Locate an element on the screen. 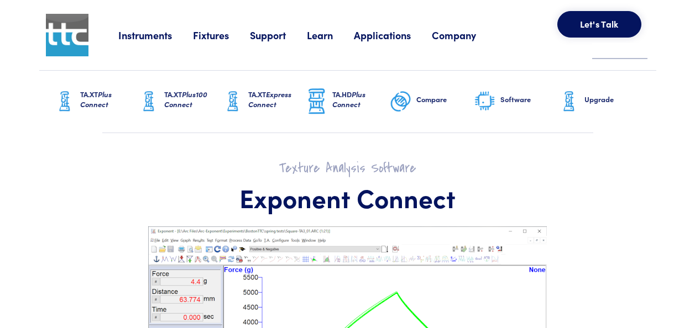 The image size is (695, 328). h6: Compare is located at coordinates (445, 99).